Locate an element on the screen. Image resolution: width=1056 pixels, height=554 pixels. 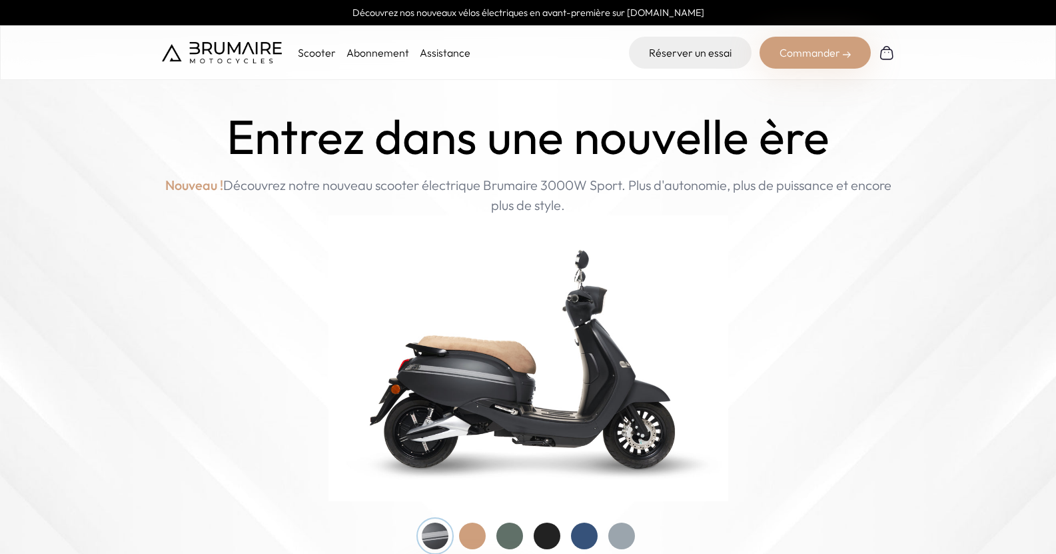
a: Réserver un essai is located at coordinates (690, 53).